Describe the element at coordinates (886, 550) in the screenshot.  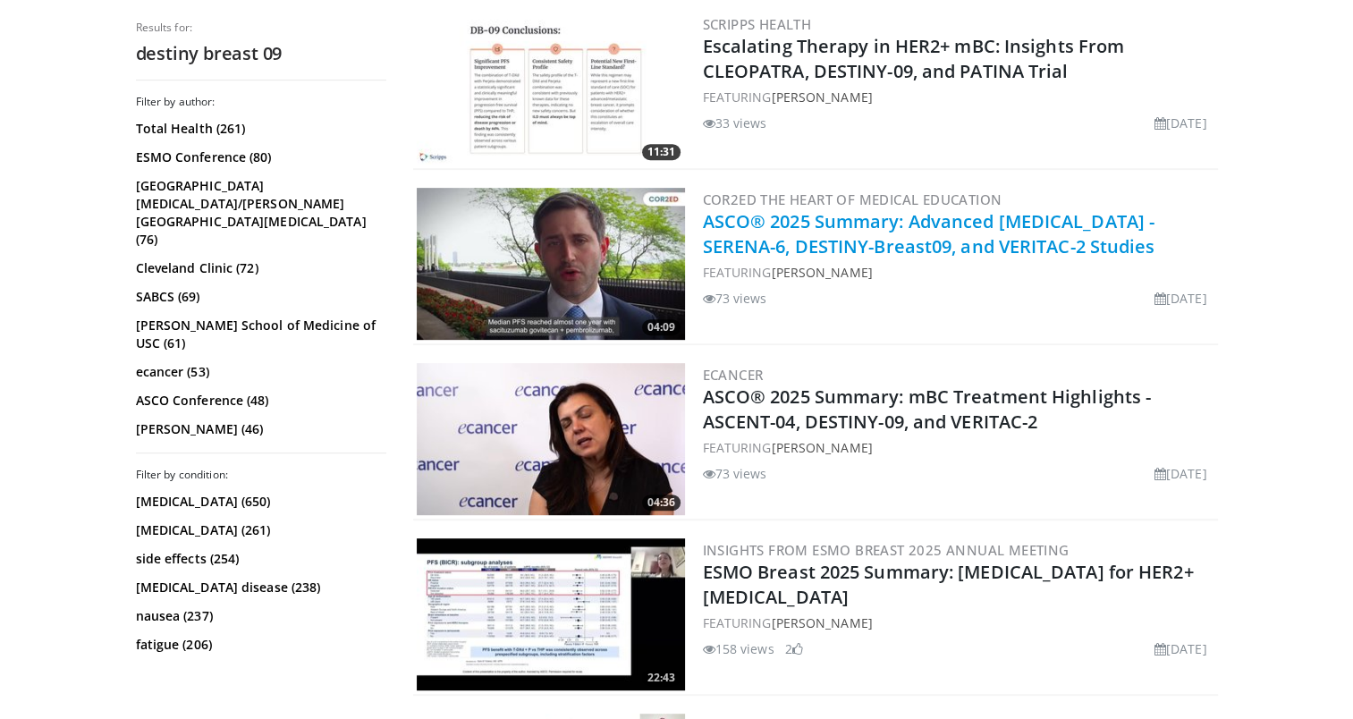
I see `a: Insights from ESMO Breast 2025 Annual Meeting` at that location.